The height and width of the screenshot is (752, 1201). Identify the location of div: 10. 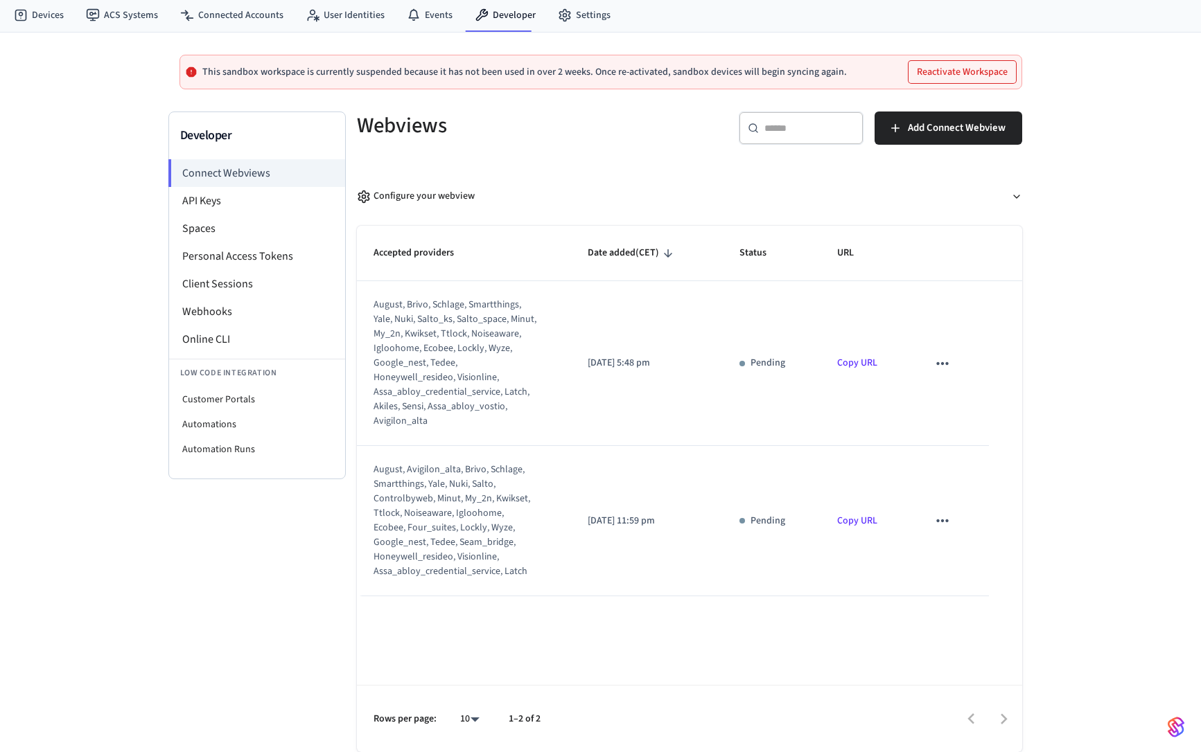
(470, 719).